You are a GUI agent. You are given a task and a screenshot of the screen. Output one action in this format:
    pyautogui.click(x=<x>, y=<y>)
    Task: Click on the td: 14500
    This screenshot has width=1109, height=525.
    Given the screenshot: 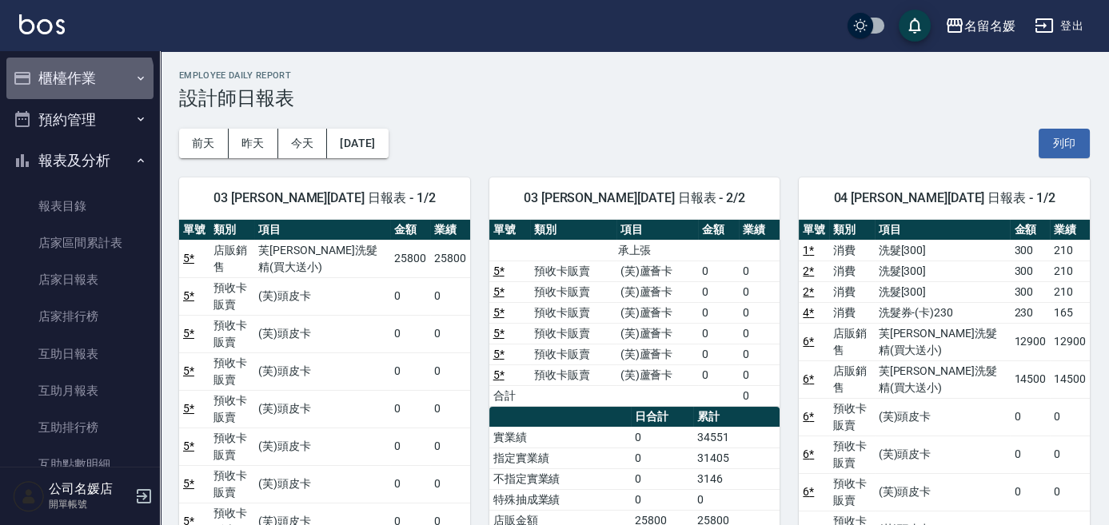 What is the action you would take?
    pyautogui.click(x=1069, y=379)
    